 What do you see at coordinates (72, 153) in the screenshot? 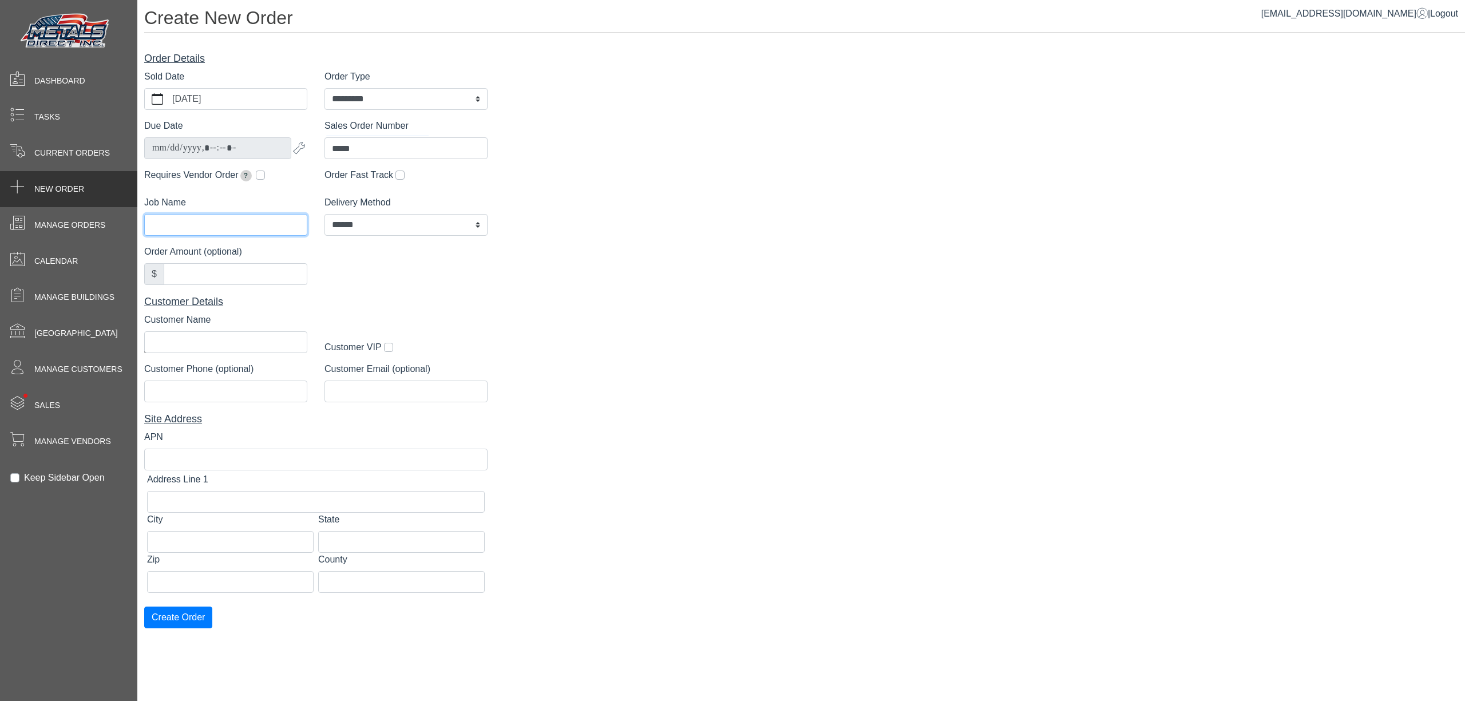
I see `span: Current Orders` at bounding box center [72, 153].